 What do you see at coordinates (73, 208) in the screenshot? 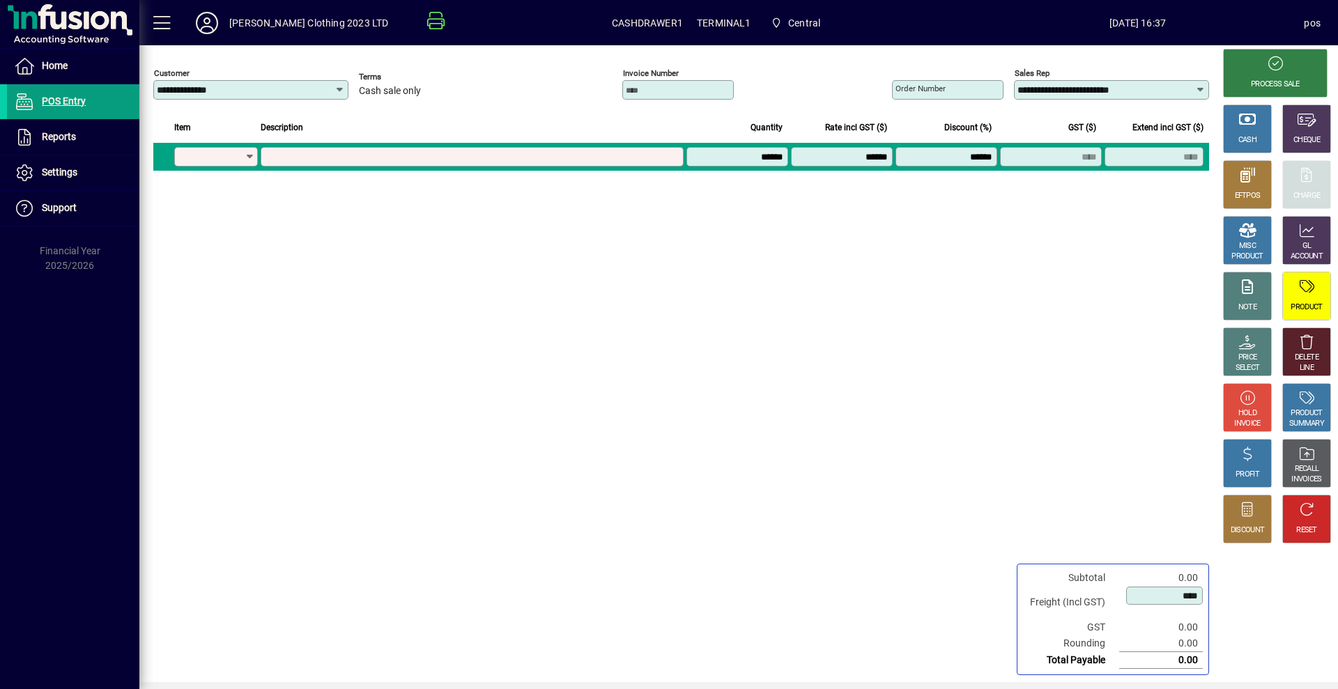
I see `a: Support` at bounding box center [73, 208].